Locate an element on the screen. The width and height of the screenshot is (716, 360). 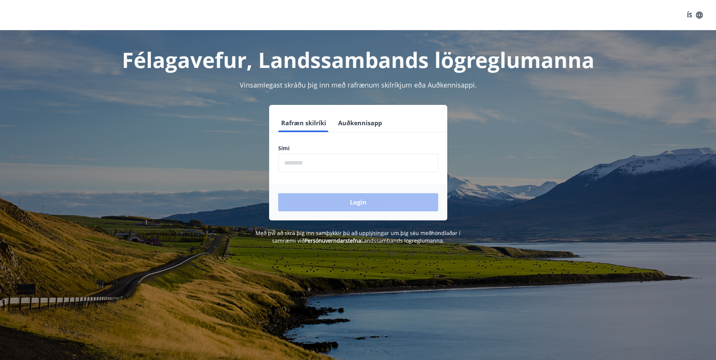
span: Vinsamlegast skráðu þig inn með rafrænum skilríkjum eða Auðkennisappi. is located at coordinates (358, 85).